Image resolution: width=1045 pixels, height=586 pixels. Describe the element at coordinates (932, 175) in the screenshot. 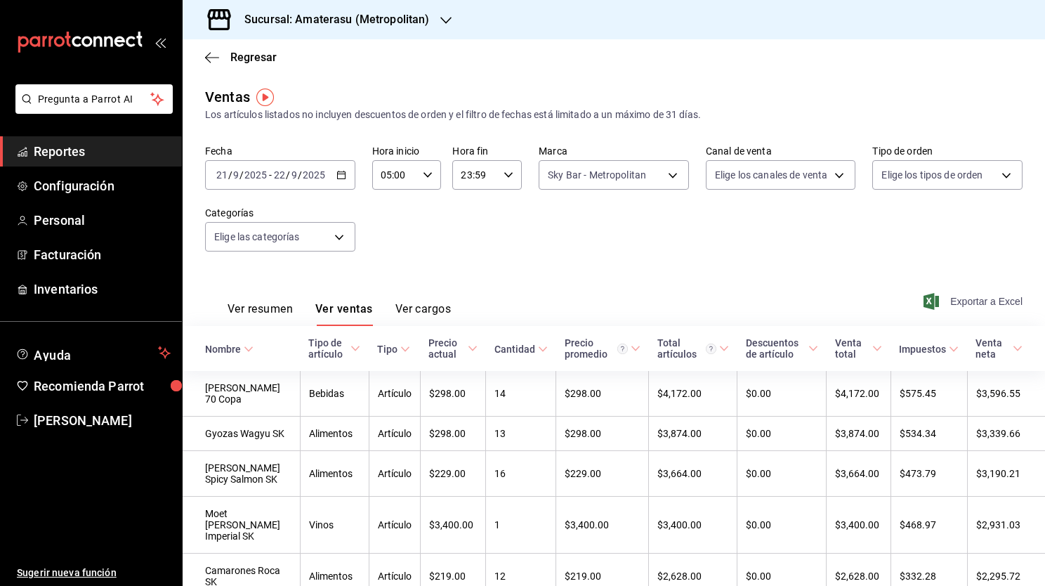

I see `span: Elige los tipos de orden` at that location.